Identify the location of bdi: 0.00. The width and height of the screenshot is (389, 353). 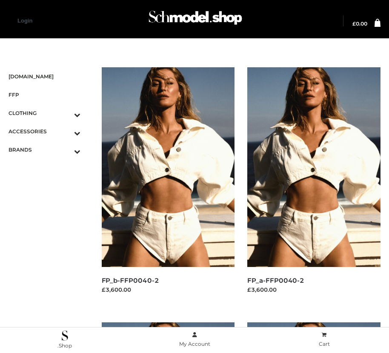
(360, 23).